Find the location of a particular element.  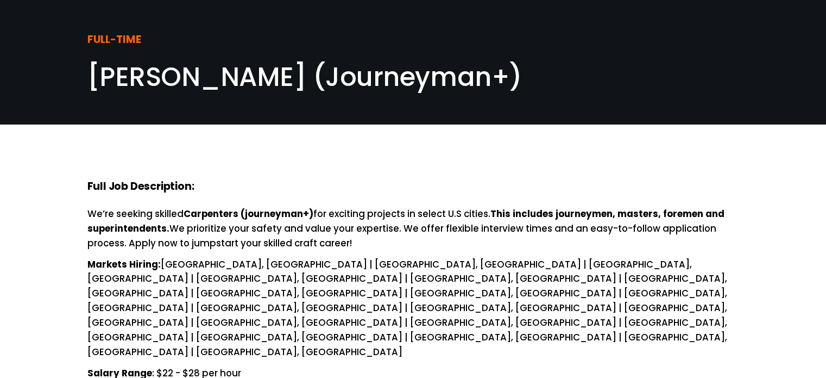

strong: Markets Hiring: is located at coordinates (124, 264).